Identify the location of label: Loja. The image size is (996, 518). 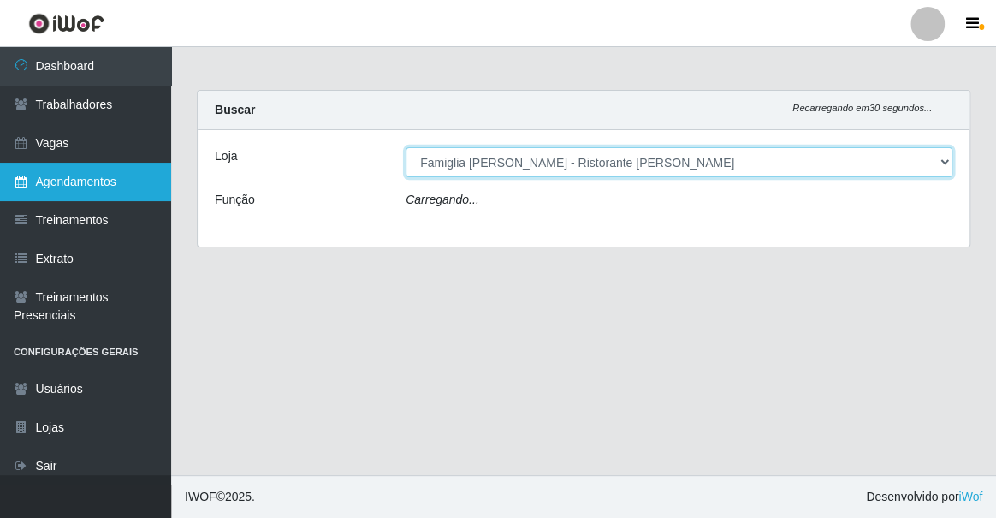
(226, 156).